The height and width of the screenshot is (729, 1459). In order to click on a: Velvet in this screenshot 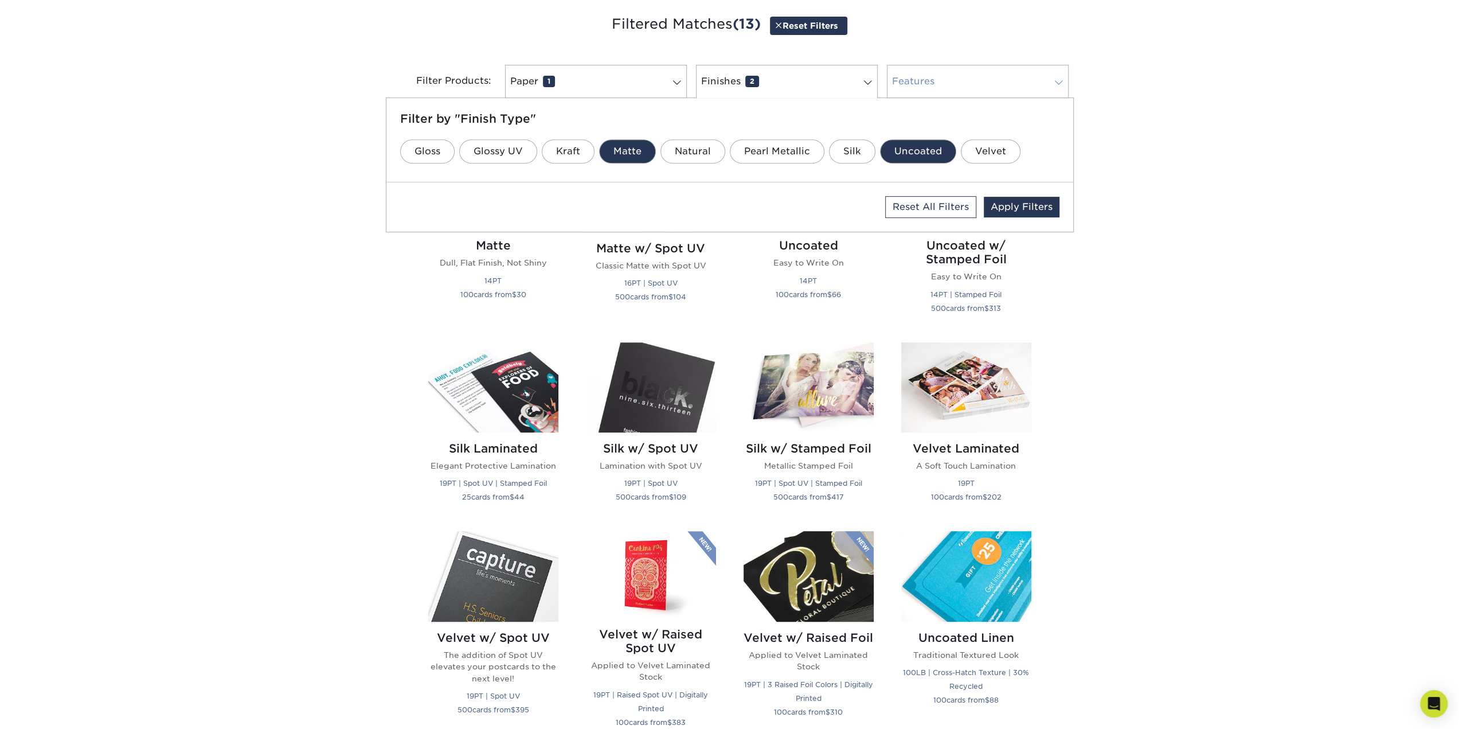, I will do `click(991, 151)`.